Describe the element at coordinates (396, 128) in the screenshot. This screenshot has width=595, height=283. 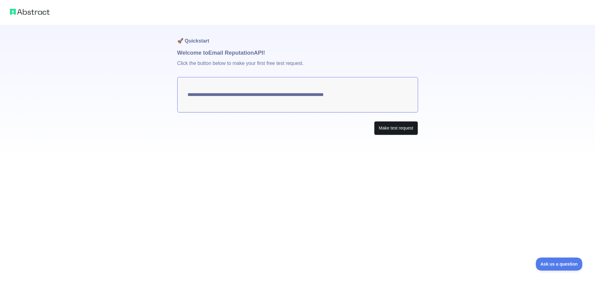
I see `button: Make test request` at that location.